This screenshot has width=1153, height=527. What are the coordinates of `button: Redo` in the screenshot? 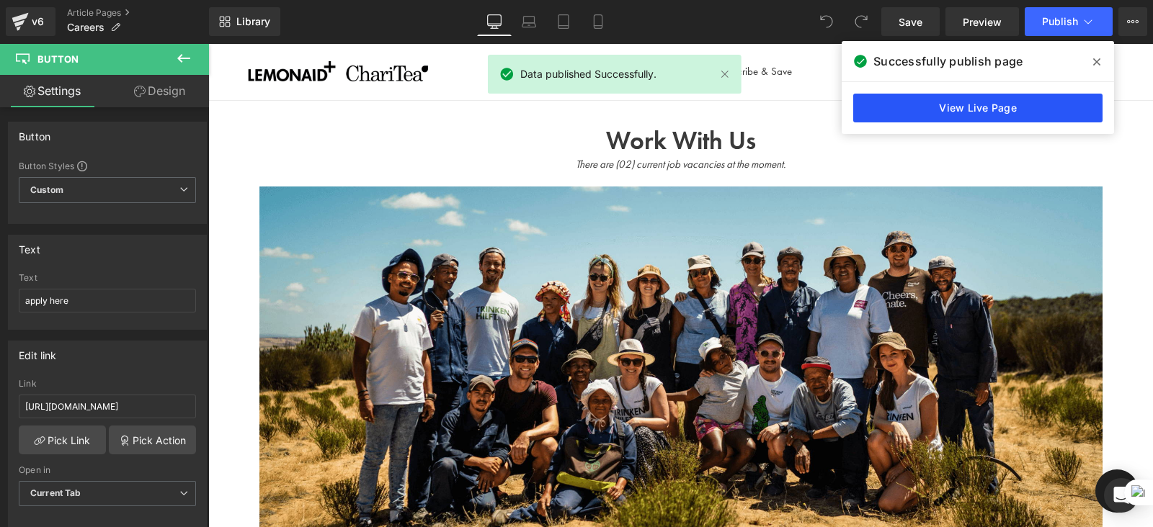 It's located at (861, 22).